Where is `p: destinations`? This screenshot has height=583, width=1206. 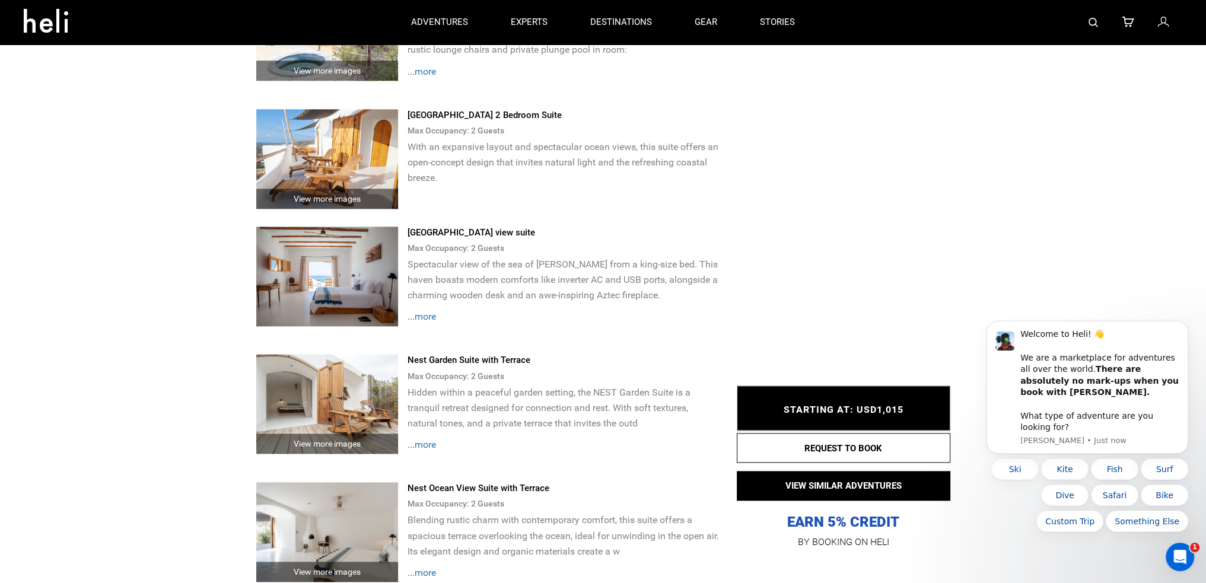
p: destinations is located at coordinates (621, 22).